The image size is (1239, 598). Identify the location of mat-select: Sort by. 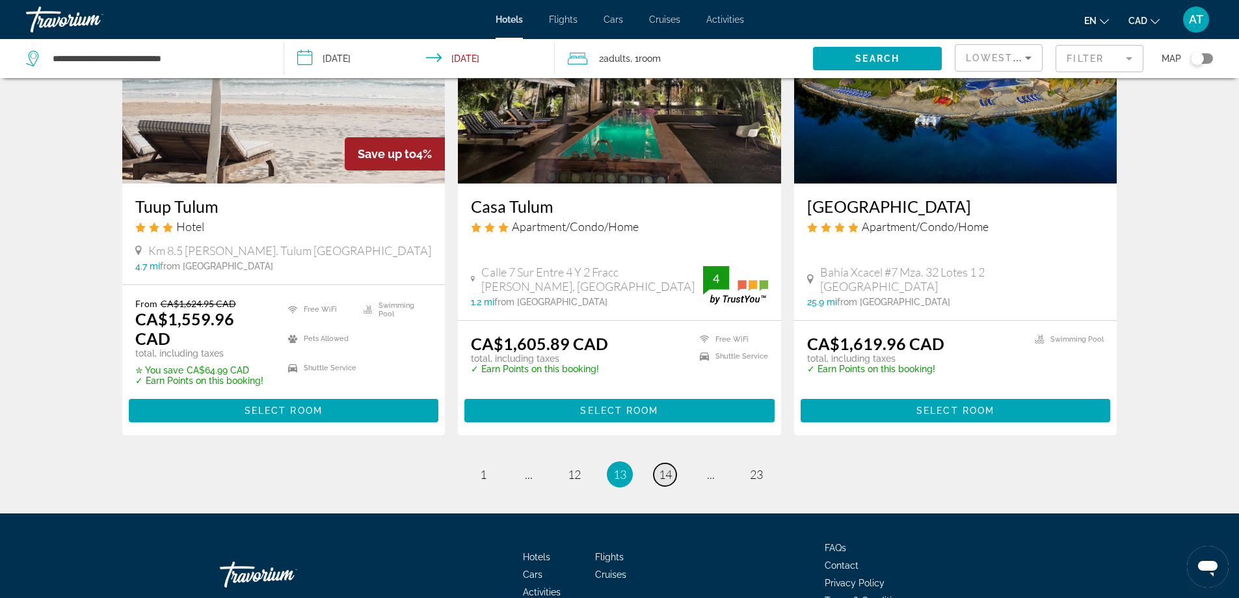
(998, 58).